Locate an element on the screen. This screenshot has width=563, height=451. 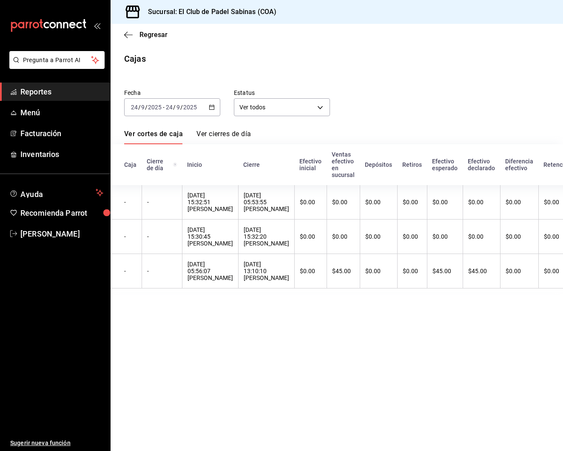
label: Estatus is located at coordinates (282, 93).